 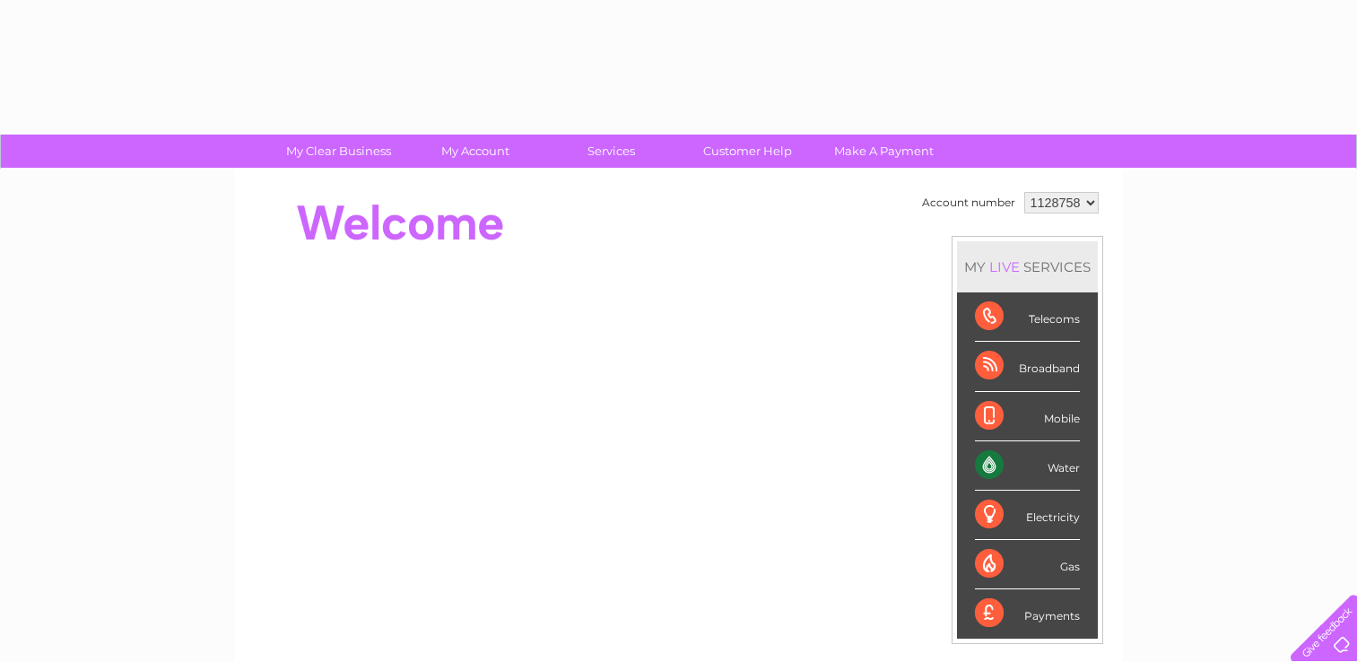 What do you see at coordinates (747, 151) in the screenshot?
I see `a: Customer Help` at bounding box center [747, 151].